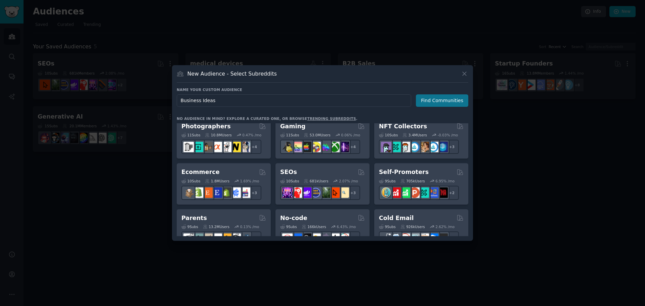 Image resolution: width=645 pixels, height=306 pixels. I want to click on img: gamers, so click(325, 147).